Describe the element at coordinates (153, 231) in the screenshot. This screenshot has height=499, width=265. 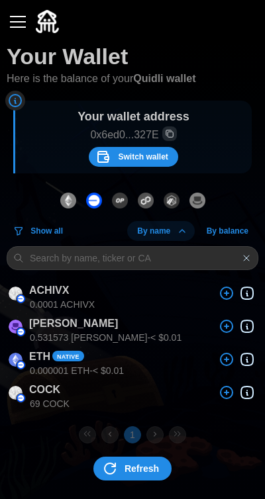
I see `span: By name` at that location.